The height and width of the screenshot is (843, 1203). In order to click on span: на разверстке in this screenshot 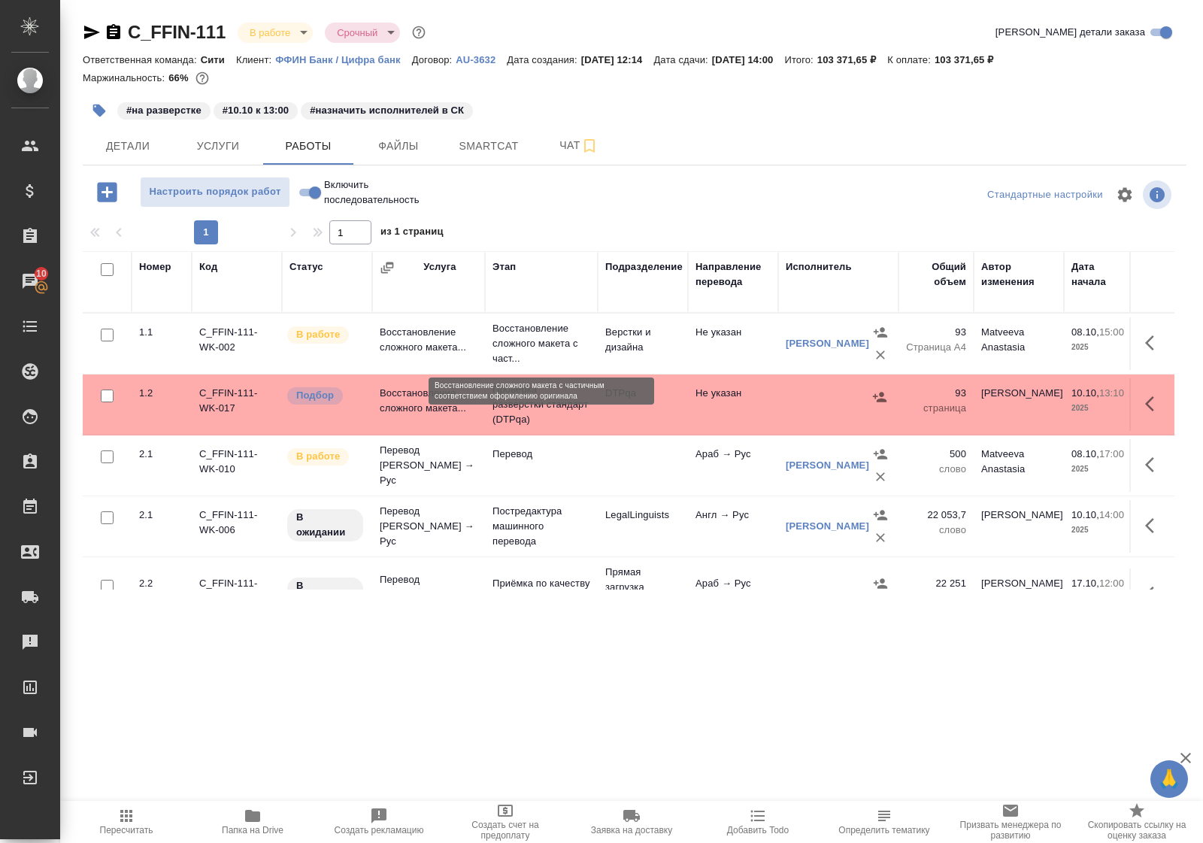, I will do `click(164, 109)`.